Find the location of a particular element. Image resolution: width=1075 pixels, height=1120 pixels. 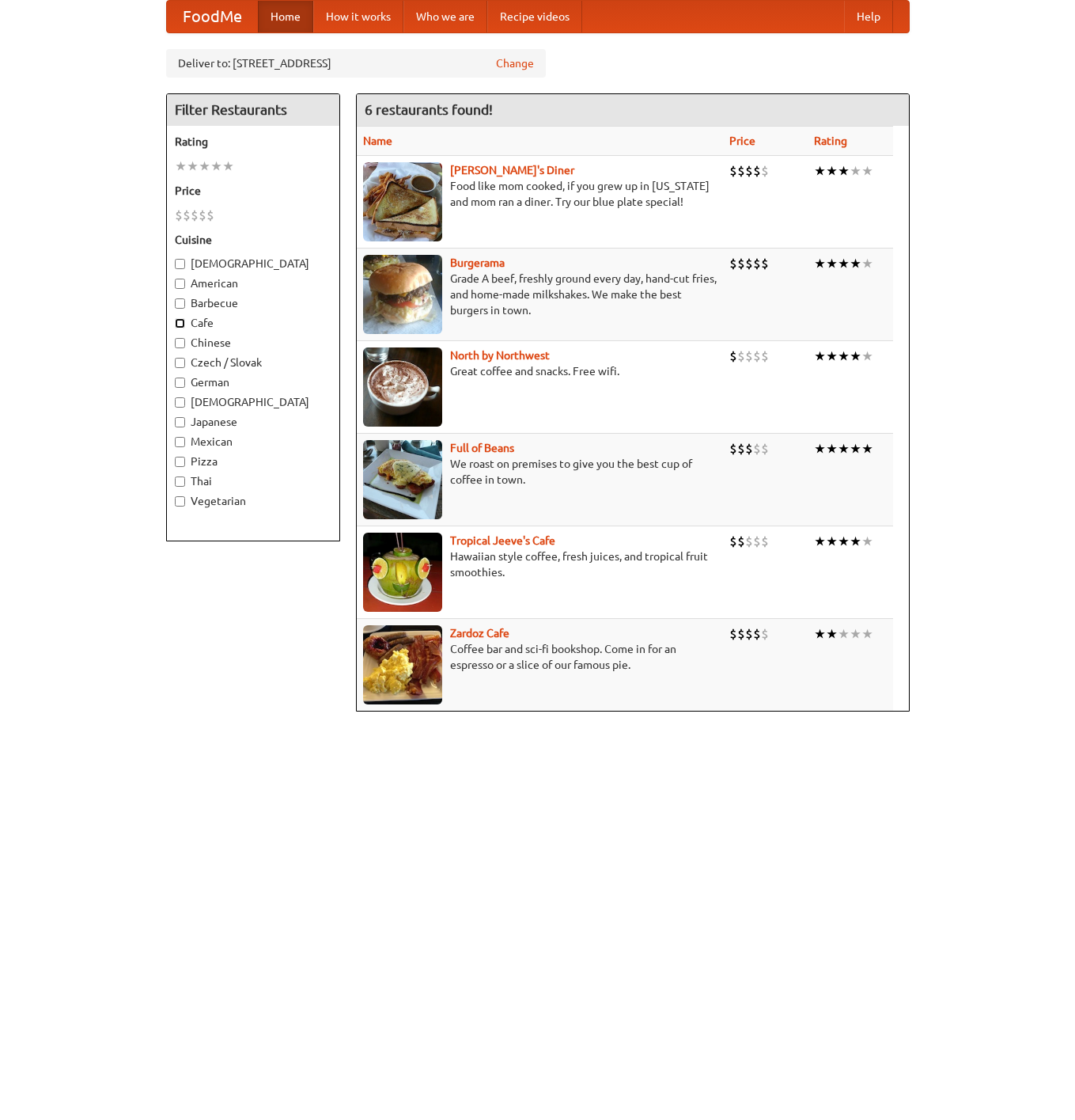

a: Full of Beans is located at coordinates (481, 447).